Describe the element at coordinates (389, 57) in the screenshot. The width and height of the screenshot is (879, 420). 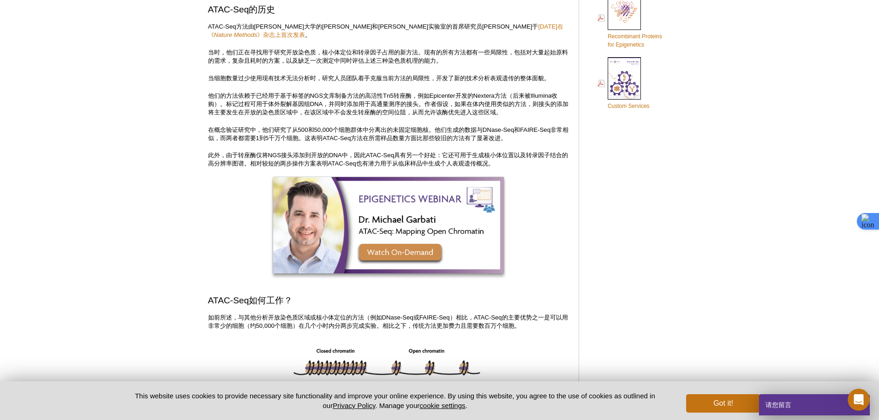
I see `p: 当时，他们正在寻找用于研究开放染色质，核小体定位和转录因子占用的新方法。现有的所有方法都有一些局限性，包括对大量起始原料的需求，复杂且耗时的方案，以及缺乏一次测定中同时评估上述三种染色质机理的能力。` at that location.